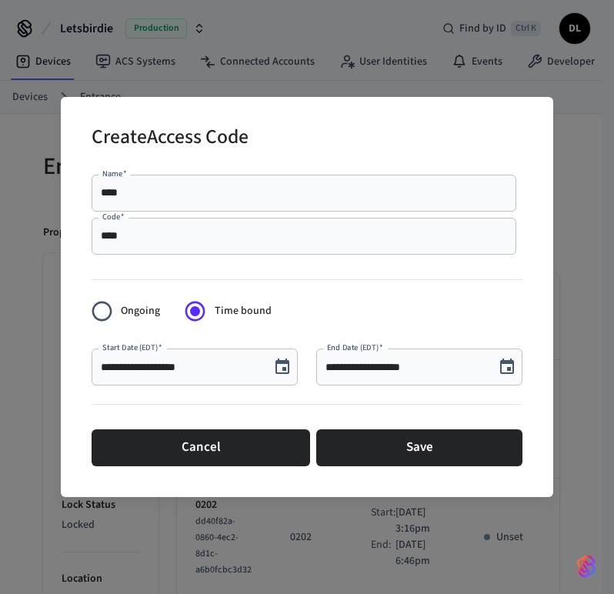 Image resolution: width=614 pixels, height=594 pixels. What do you see at coordinates (170, 138) in the screenshot?
I see `h2: Create Access Code` at bounding box center [170, 138].